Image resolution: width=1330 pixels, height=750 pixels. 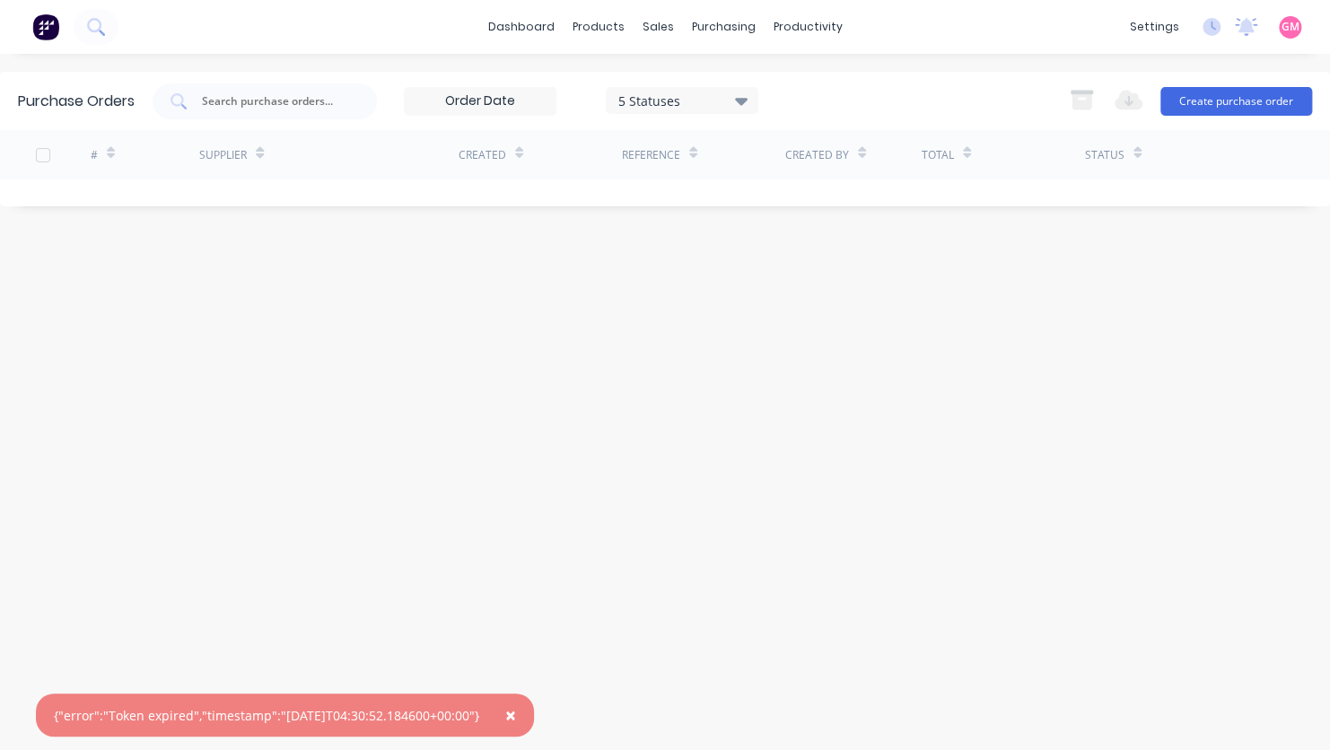 I want to click on div: productivity, so click(x=808, y=27).